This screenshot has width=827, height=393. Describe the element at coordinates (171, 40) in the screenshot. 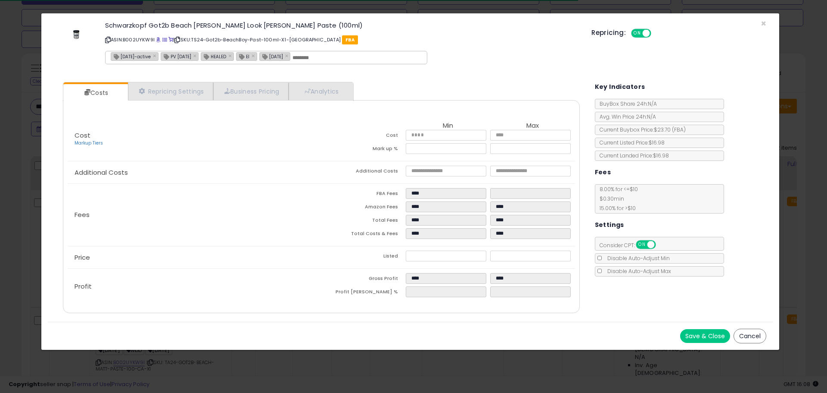

I see `a: Your listing only` at that location.